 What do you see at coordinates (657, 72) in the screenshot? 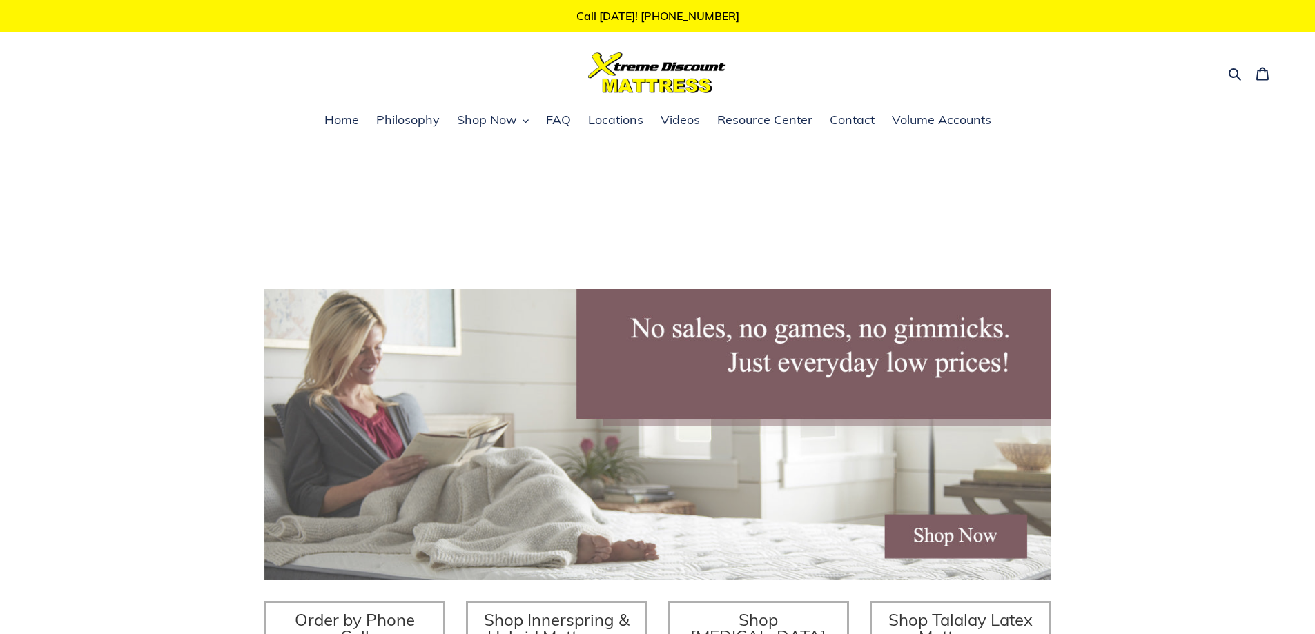
I see `img: Xtreme Discount Mattress` at bounding box center [657, 72].